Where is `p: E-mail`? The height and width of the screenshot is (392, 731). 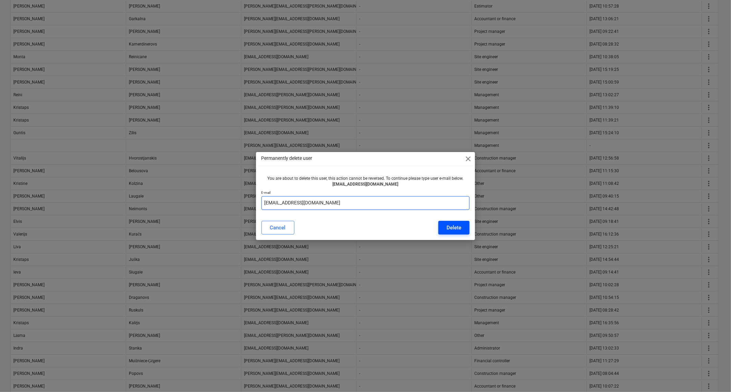
p: E-mail is located at coordinates (366, 193).